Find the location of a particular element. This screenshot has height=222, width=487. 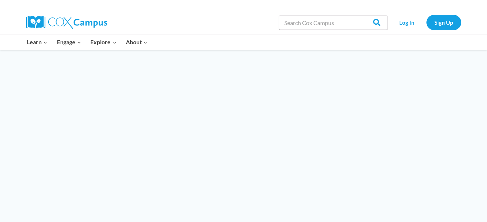

span: Explore is located at coordinates (103, 42).